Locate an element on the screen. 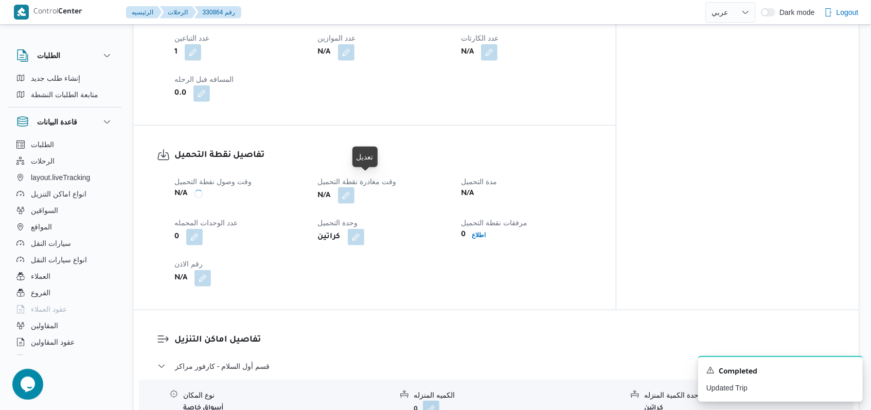  button: المواقع is located at coordinates (65, 227).